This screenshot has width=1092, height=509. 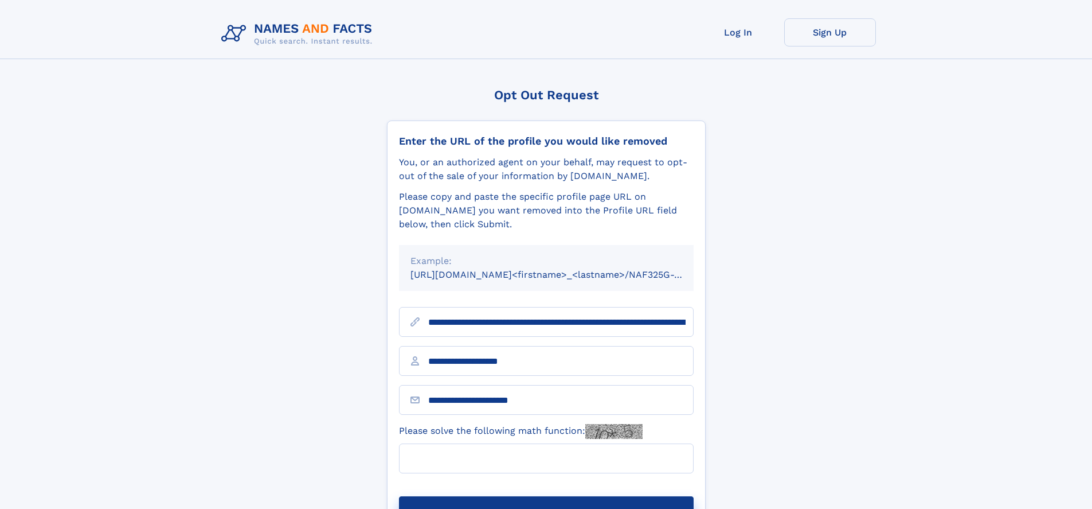 I want to click on label: Please solve the following math function:, so click(x=521, y=431).